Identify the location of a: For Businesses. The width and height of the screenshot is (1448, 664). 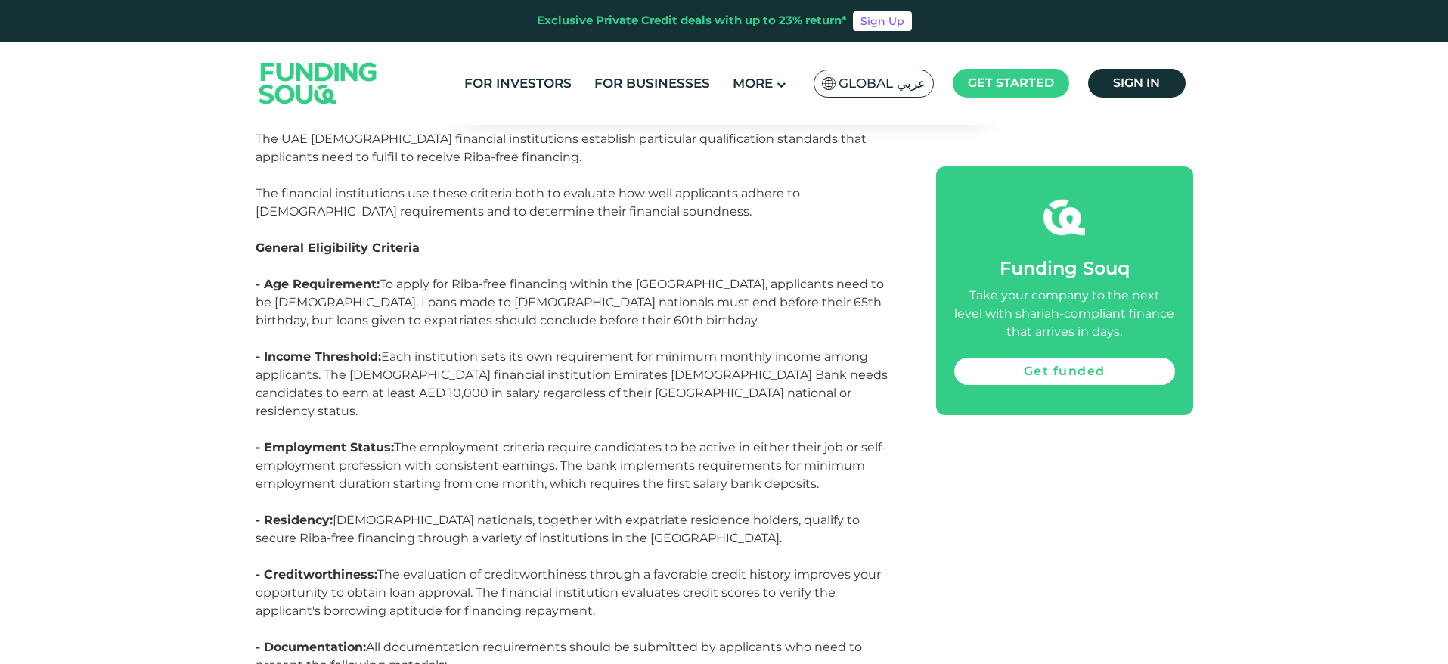
(652, 83).